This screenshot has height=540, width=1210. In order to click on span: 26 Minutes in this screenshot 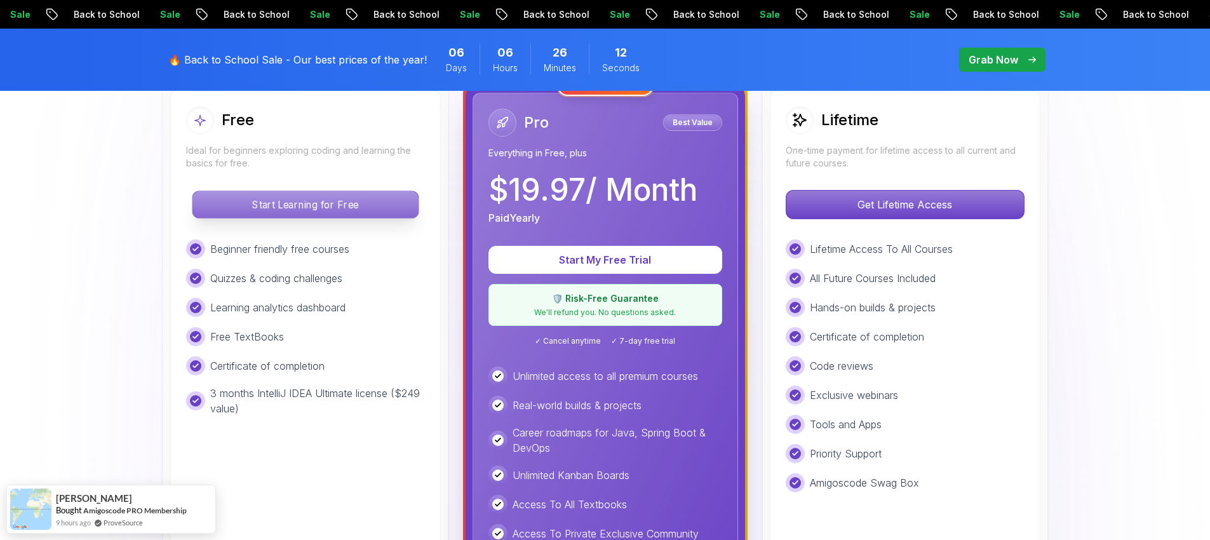, I will do `click(560, 53)`.